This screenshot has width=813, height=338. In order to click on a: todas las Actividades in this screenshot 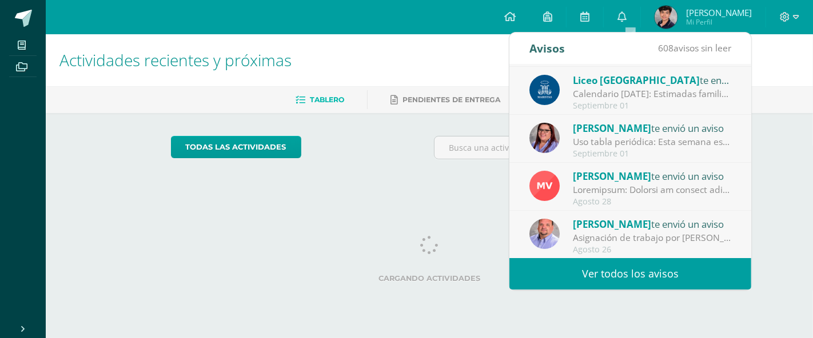, I will do `click(236, 147)`.